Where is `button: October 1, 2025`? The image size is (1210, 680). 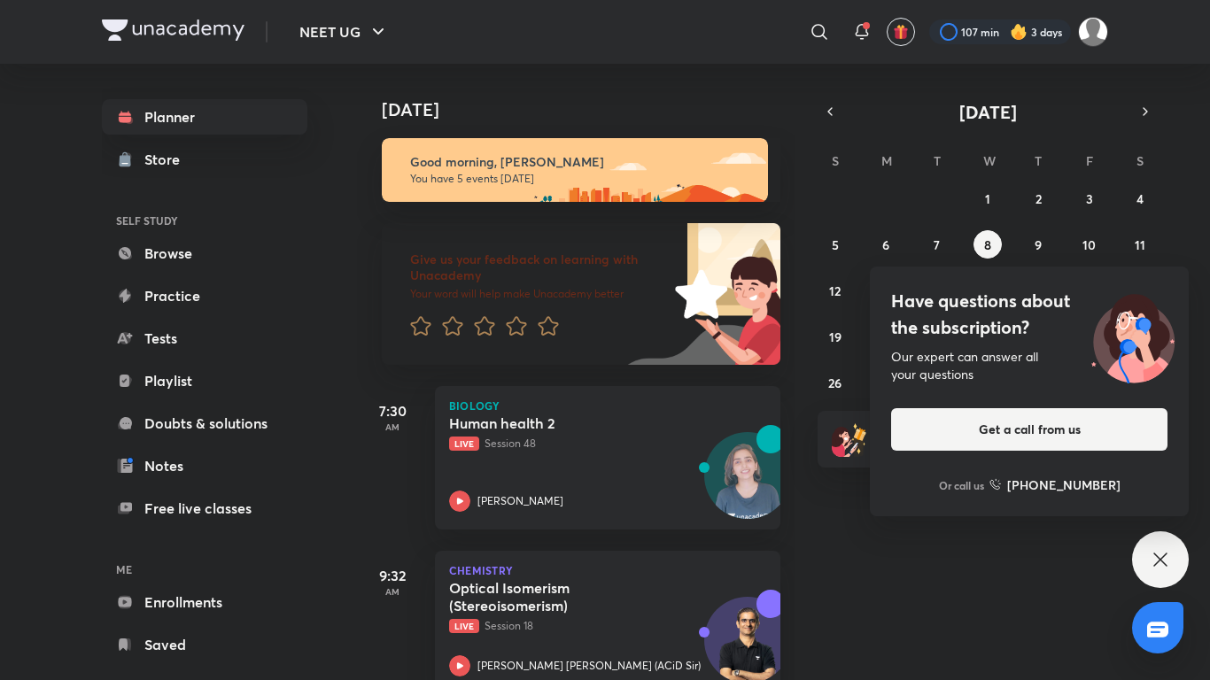
button: October 1, 2025 is located at coordinates (987, 198).